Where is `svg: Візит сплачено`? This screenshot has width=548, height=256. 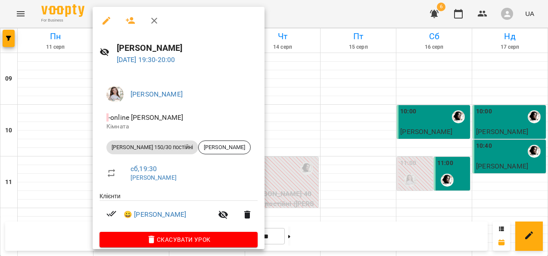 svg: Візит сплачено is located at coordinates (112, 214).